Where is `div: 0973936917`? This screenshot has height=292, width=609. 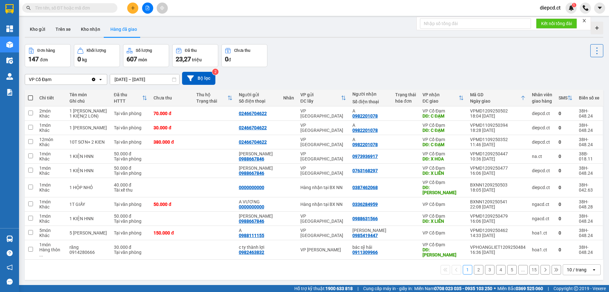
div: 0973936917 is located at coordinates (365, 156).